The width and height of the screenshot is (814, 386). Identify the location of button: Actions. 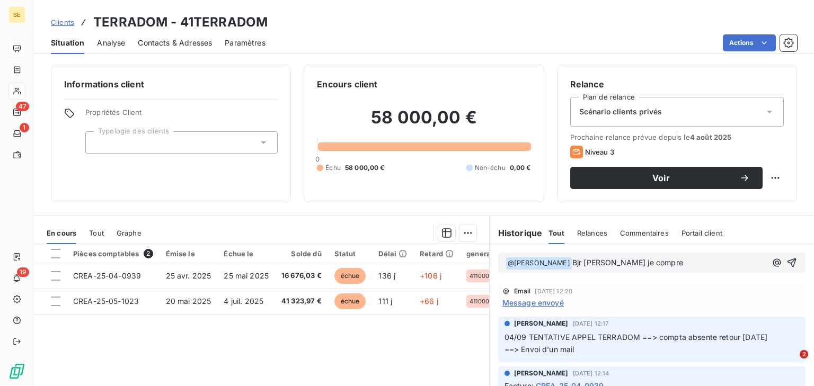
(750, 43).